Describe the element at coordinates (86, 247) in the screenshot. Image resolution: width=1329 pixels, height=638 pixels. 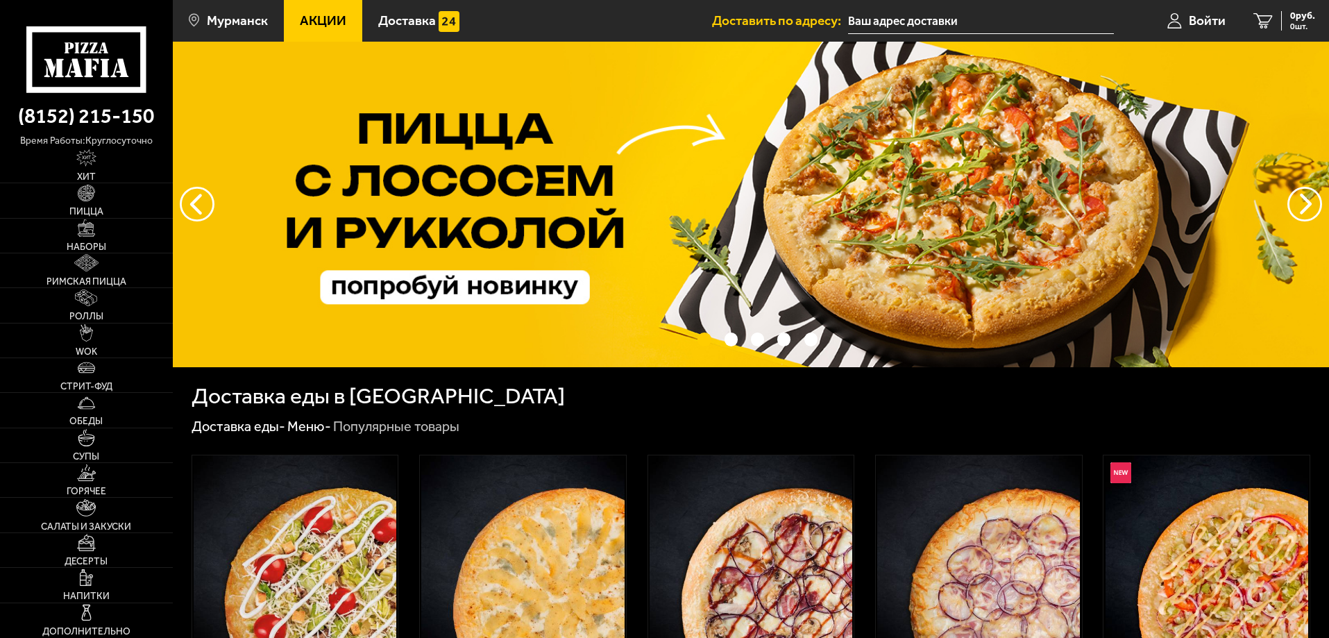
I see `span: Наборы` at that location.